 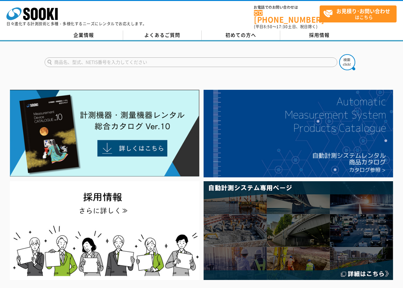 I want to click on a: 採用情報, so click(x=319, y=35).